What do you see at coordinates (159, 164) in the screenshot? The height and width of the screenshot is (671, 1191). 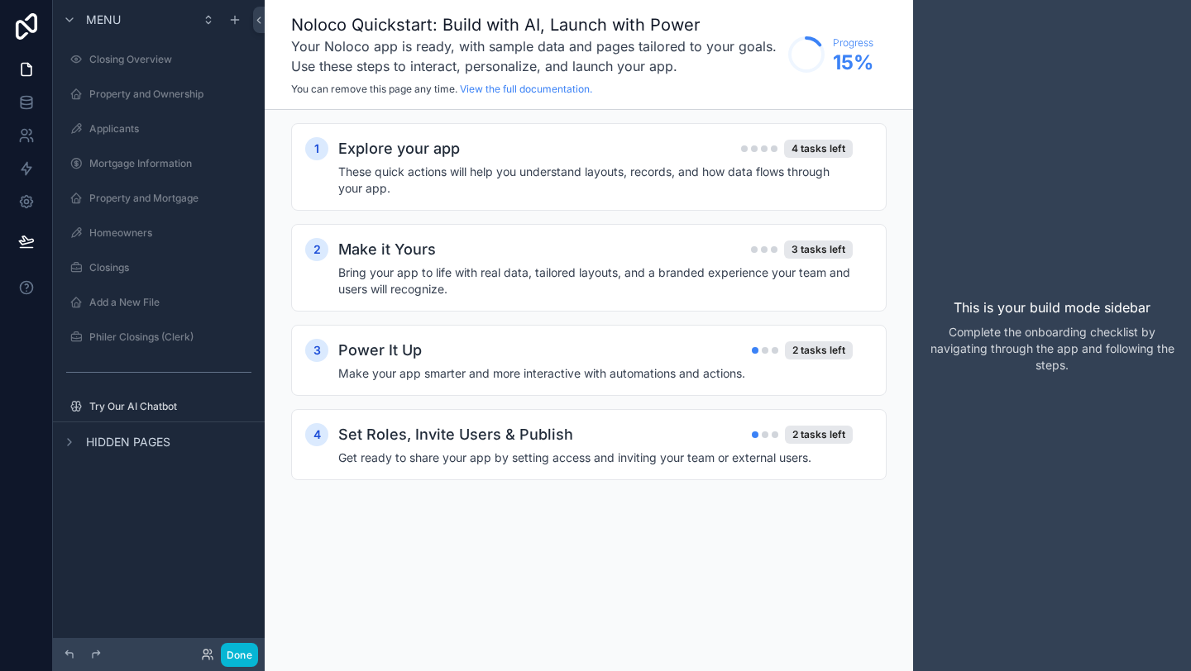 I see `a: Mortgage Information` at bounding box center [159, 164].